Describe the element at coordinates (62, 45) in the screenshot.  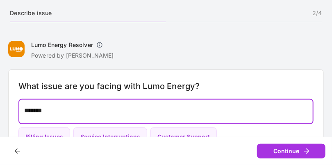
I see `h6: Lumo Energy Resolver` at that location.